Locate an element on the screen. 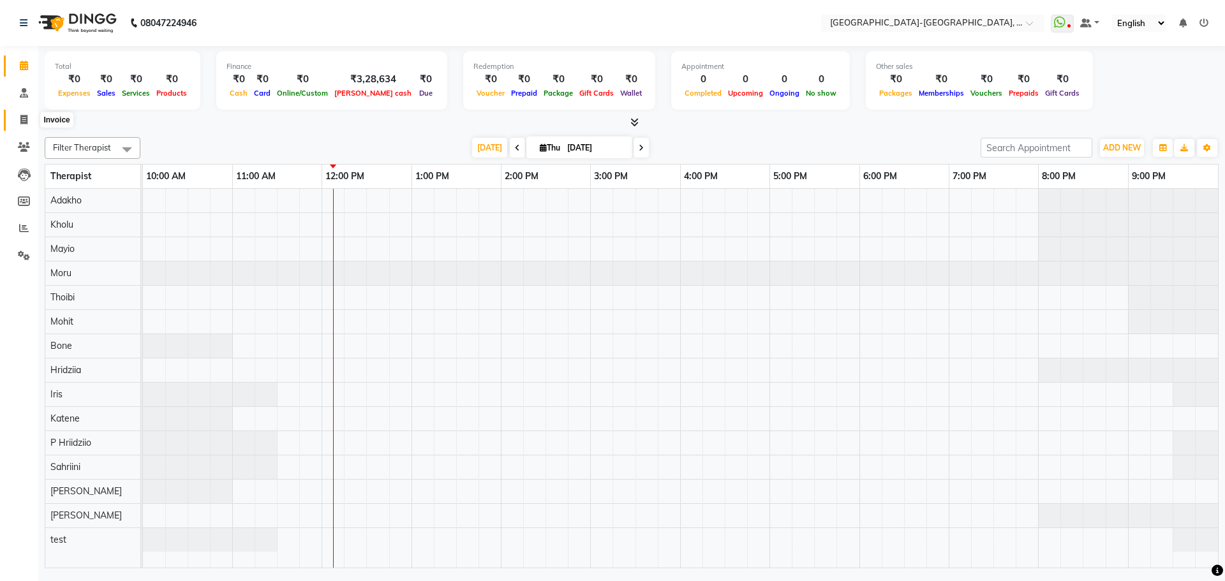  span: Due is located at coordinates (425, 93).